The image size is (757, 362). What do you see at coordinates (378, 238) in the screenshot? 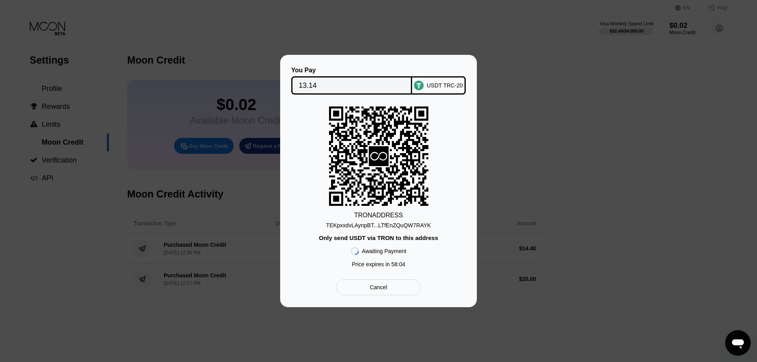
I see `div: Only send USDT via TRON to this address` at bounding box center [378, 238].